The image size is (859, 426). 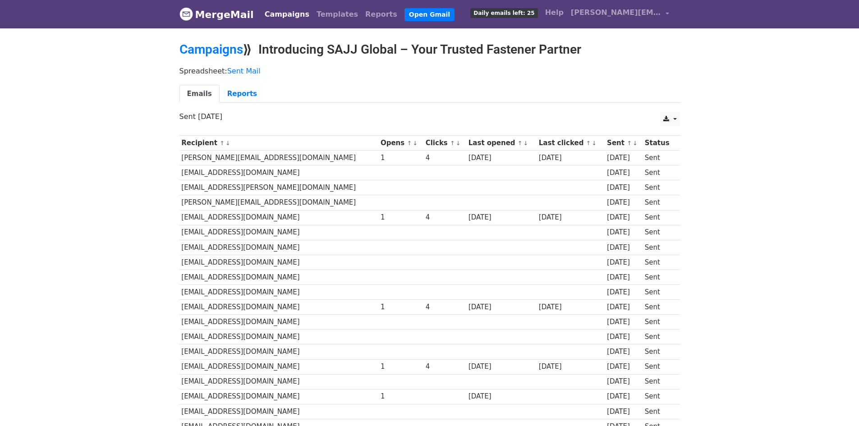 I want to click on th: Opens, so click(x=401, y=143).